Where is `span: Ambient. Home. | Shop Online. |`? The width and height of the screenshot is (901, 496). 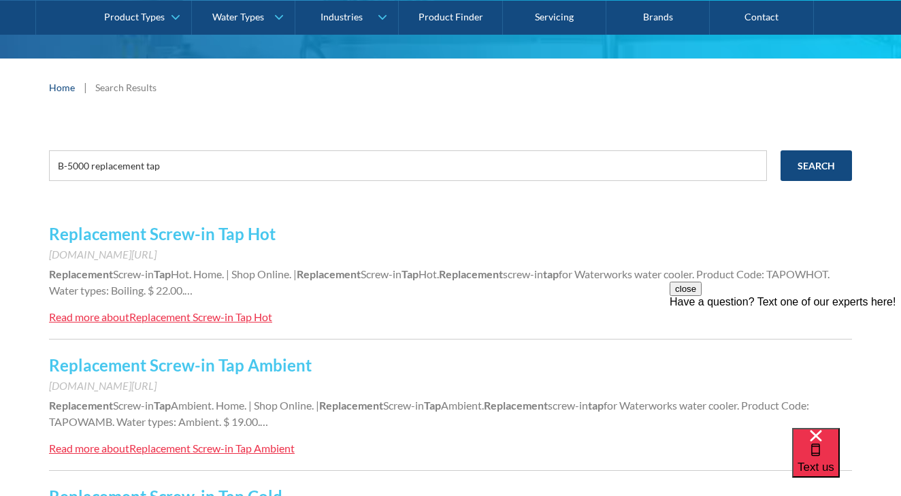 span: Ambient. Home. | Shop Online. | is located at coordinates (245, 405).